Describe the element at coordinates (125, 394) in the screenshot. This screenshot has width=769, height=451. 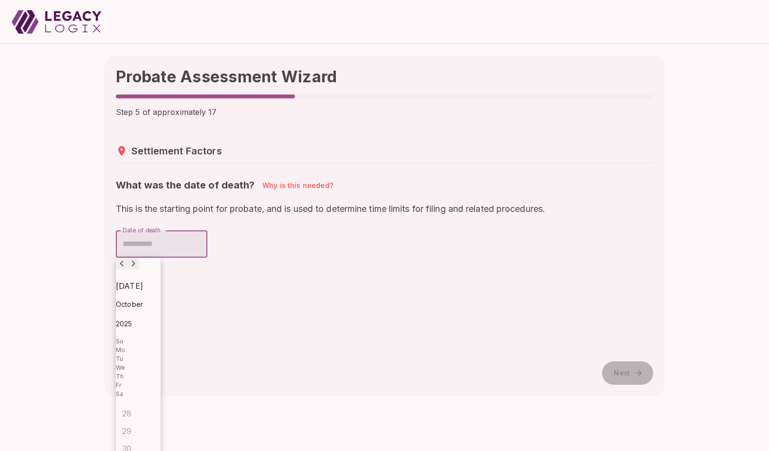
I see `div: Sa` at that location.